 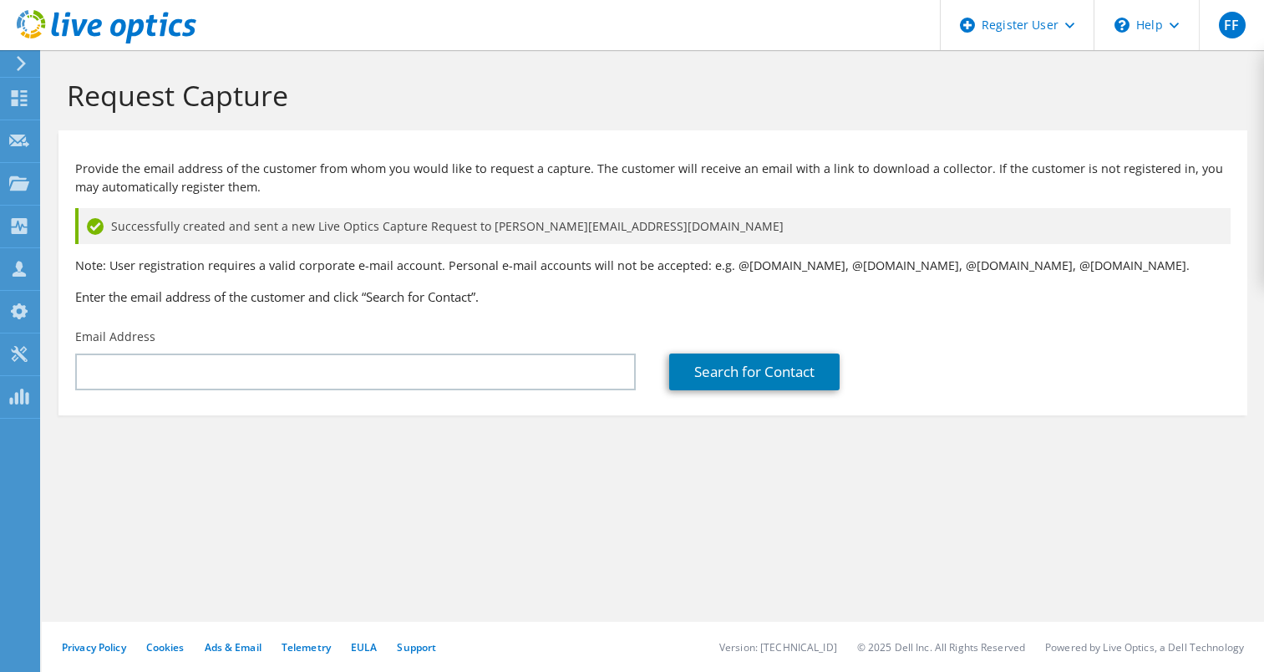 I want to click on h1: Request Capture, so click(x=648, y=95).